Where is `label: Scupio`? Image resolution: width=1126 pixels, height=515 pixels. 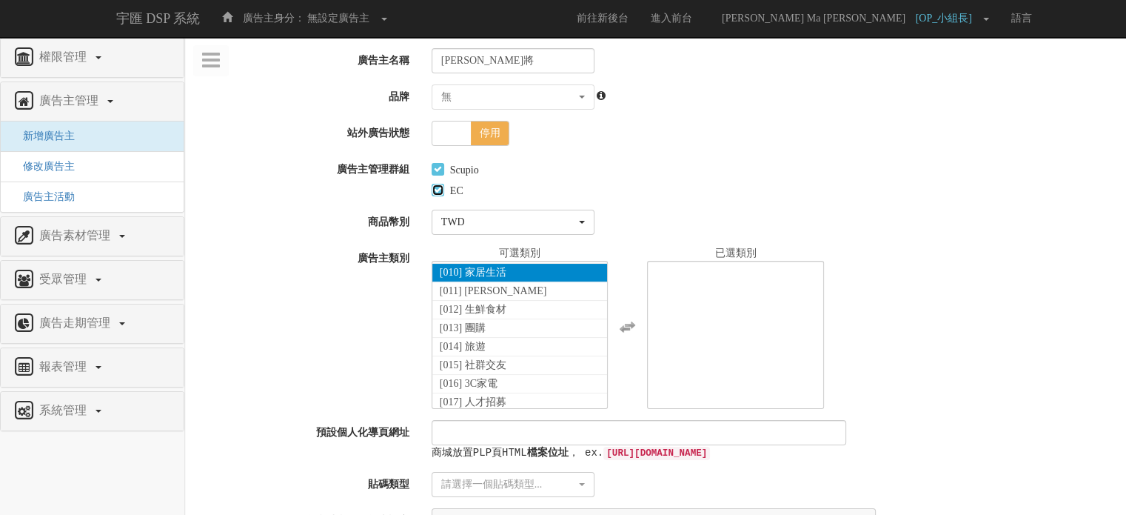
label: Scupio is located at coordinates (463, 170).